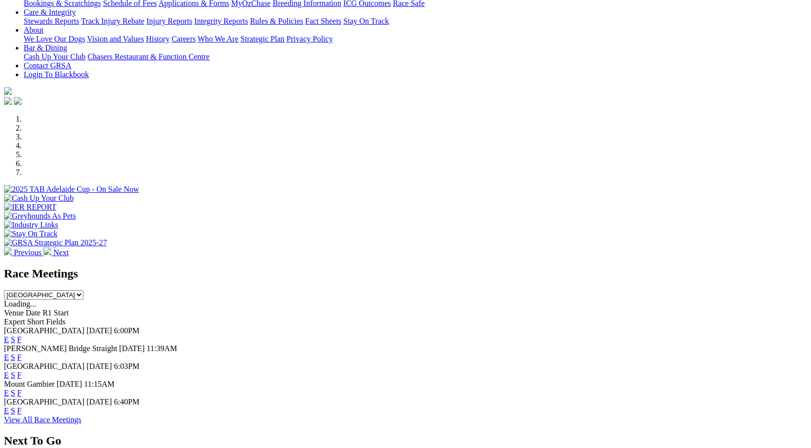 This screenshot has height=448, width=811. What do you see at coordinates (366, 21) in the screenshot?
I see `a: Stay On Track` at bounding box center [366, 21].